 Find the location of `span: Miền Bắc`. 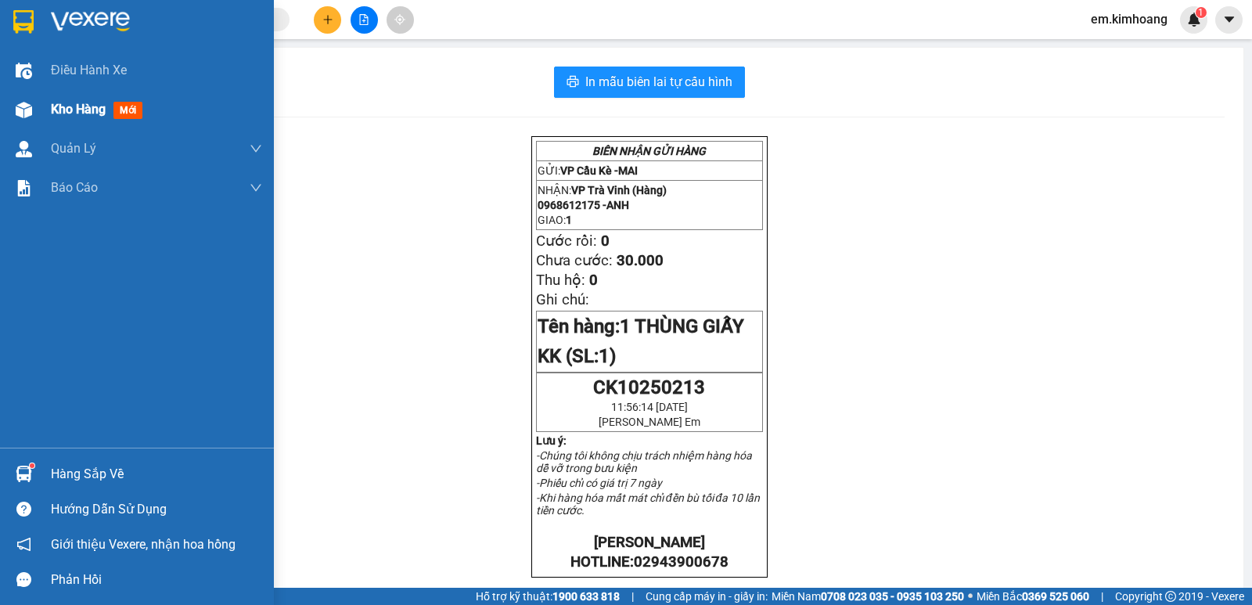

span: Miền Bắc is located at coordinates (1033, 596).